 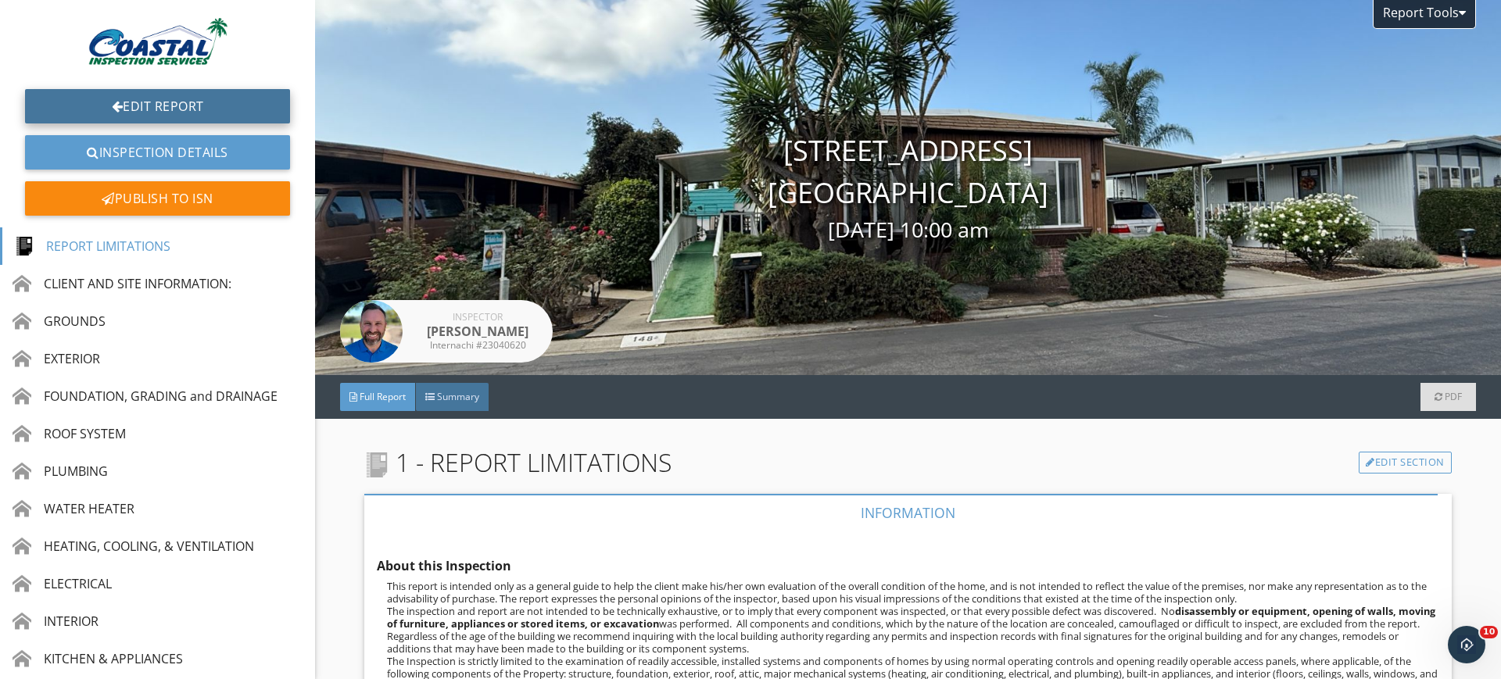 What do you see at coordinates (458, 396) in the screenshot?
I see `span: Summary` at bounding box center [458, 396].